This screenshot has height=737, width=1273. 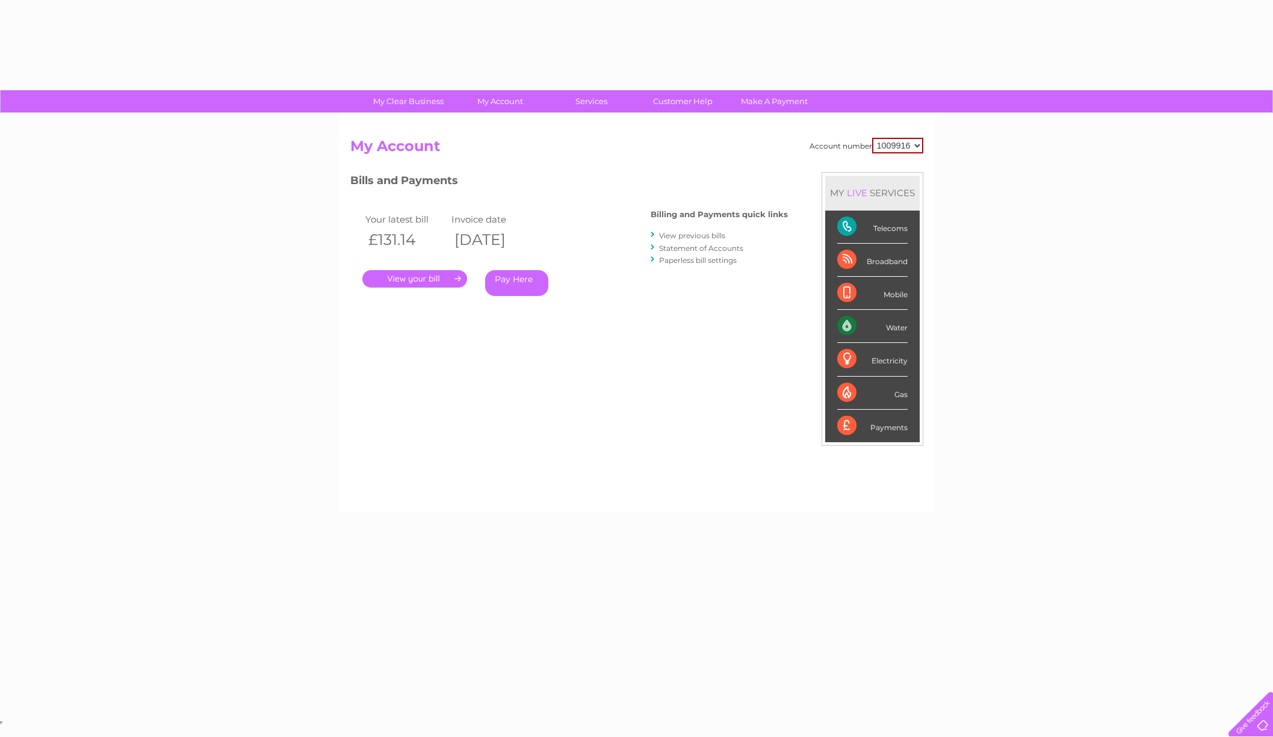 What do you see at coordinates (692, 235) in the screenshot?
I see `a: View previous bills` at bounding box center [692, 235].